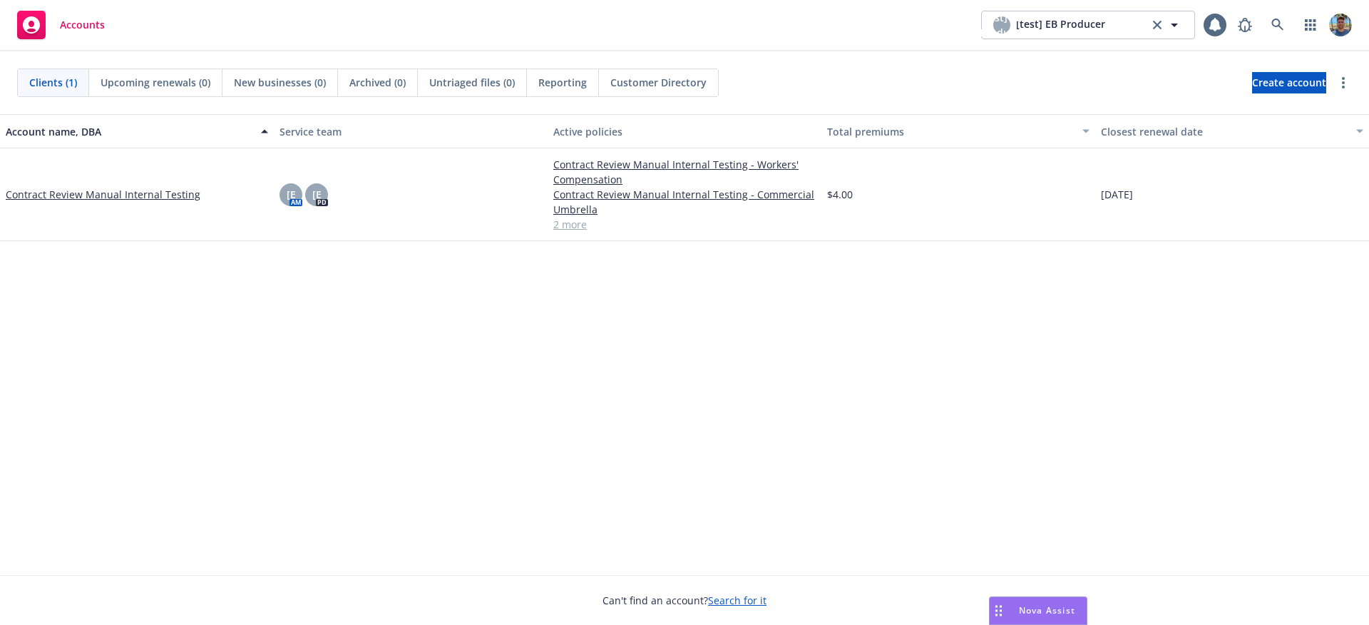 The image size is (1369, 625). Describe the element at coordinates (658, 82) in the screenshot. I see `span: Customer Directory` at that location.